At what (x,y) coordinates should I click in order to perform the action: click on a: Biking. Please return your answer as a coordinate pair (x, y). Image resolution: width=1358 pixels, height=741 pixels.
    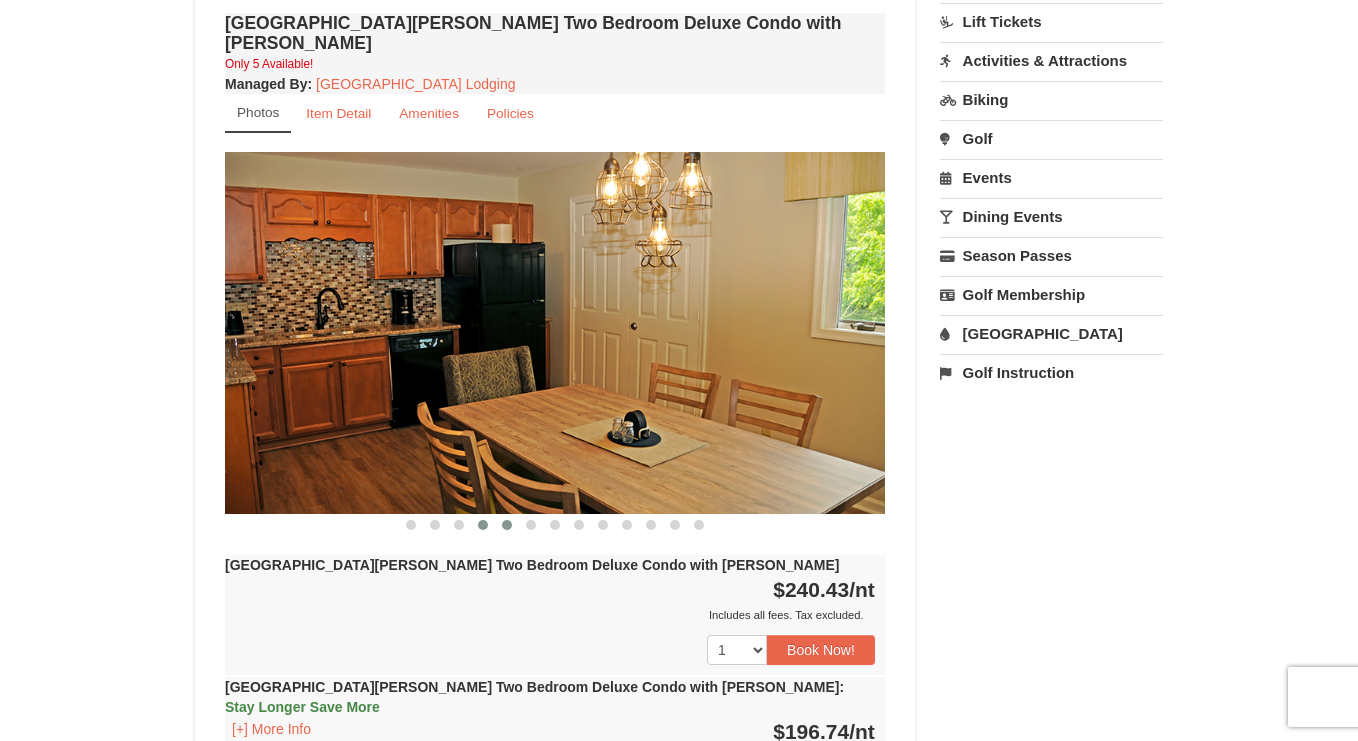
    Looking at the image, I should click on (1051, 99).